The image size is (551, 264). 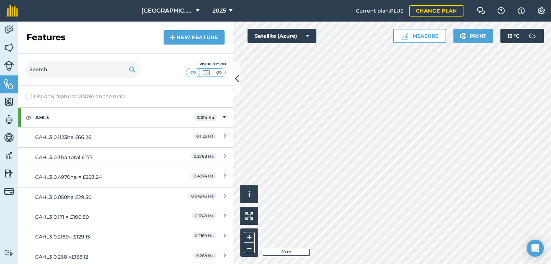 What do you see at coordinates (250, 194) in the screenshot?
I see `button: i` at bounding box center [250, 194].